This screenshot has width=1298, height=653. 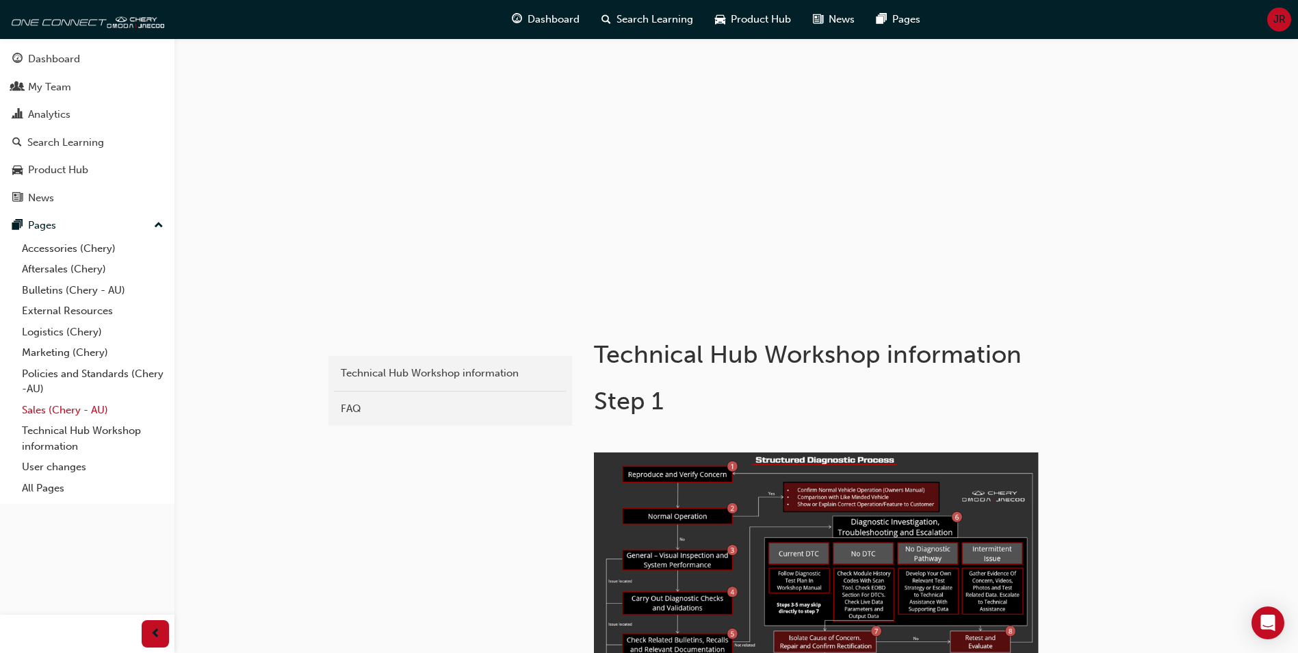 What do you see at coordinates (553, 19) in the screenshot?
I see `span: Dashboard` at bounding box center [553, 19].